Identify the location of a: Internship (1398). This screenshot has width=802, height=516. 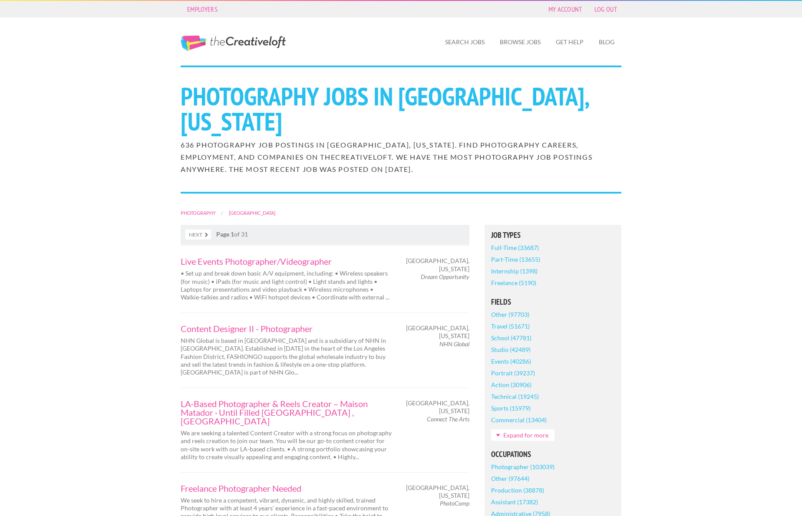
(514, 271).